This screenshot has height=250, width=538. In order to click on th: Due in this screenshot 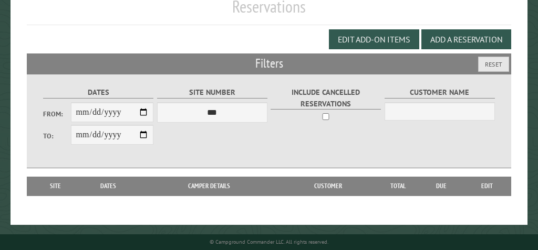, I will do `click(441, 186)`.